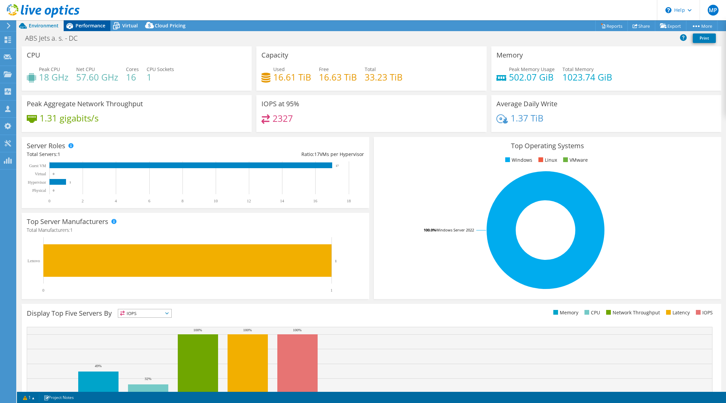  I want to click on span: Environment, so click(44, 25).